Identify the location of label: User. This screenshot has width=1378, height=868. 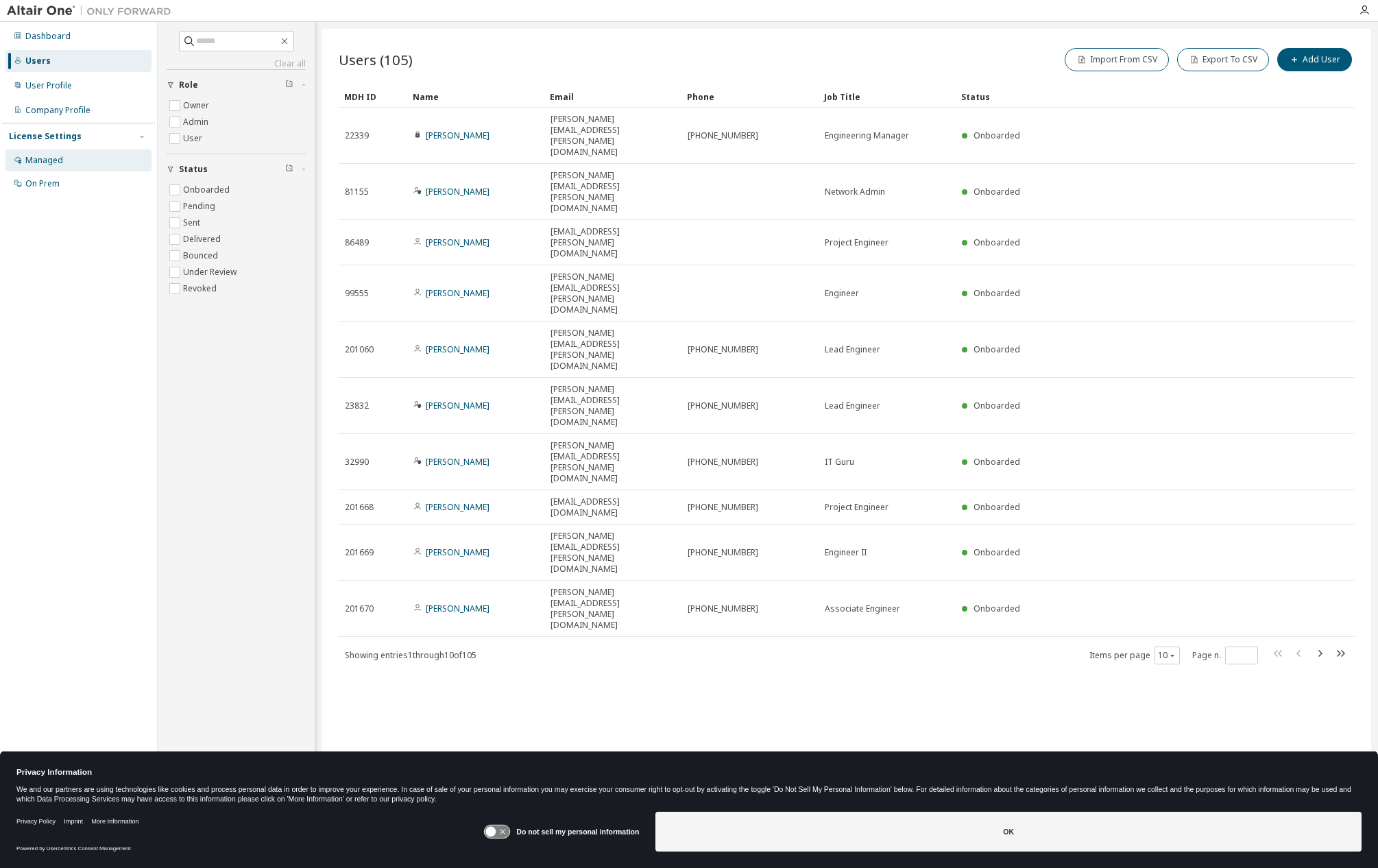
(194, 138).